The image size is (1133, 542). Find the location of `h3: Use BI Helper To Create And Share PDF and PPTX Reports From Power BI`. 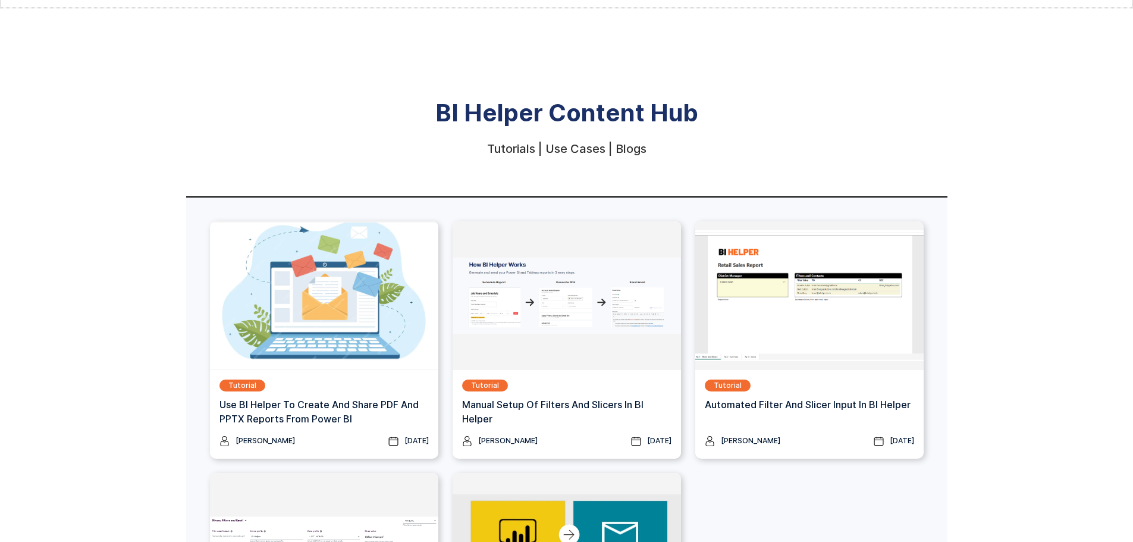

h3: Use BI Helper To Create And Share PDF and PPTX Reports From Power BI is located at coordinates (324, 412).